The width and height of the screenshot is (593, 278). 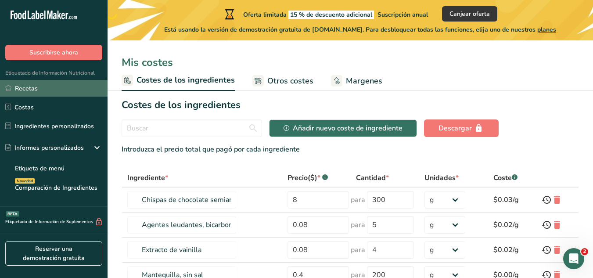 I want to click on a: Otros costes, so click(x=283, y=81).